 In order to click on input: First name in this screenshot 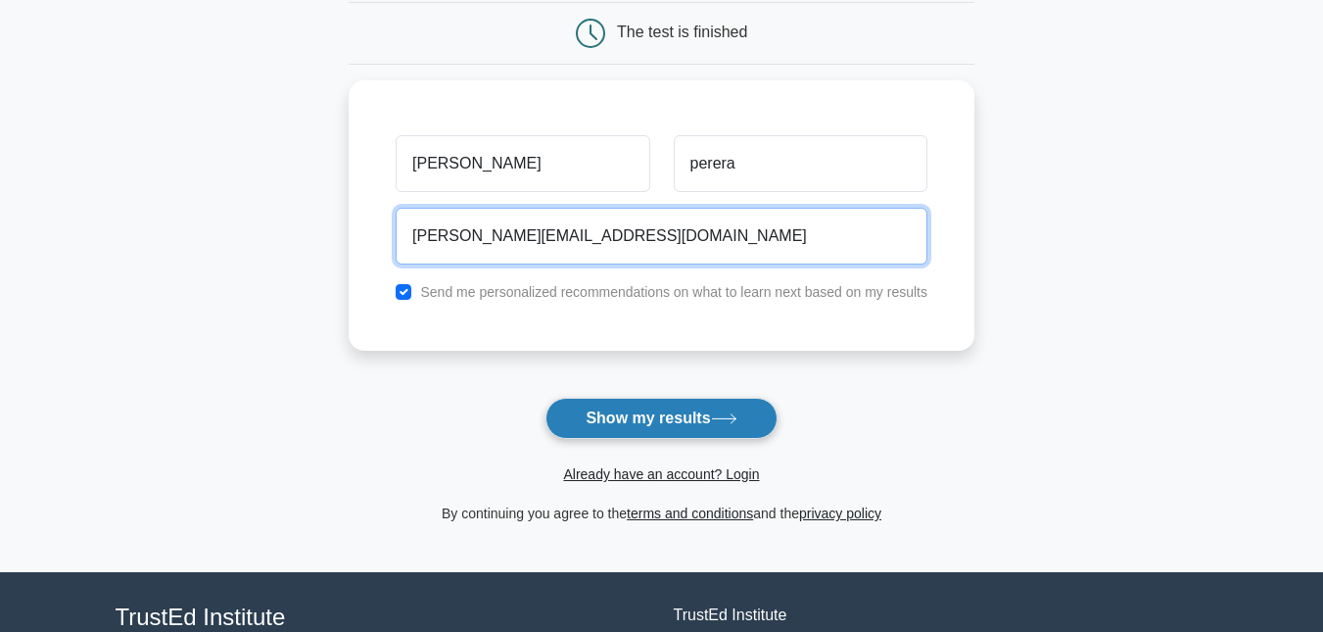, I will do `click(522, 164)`.